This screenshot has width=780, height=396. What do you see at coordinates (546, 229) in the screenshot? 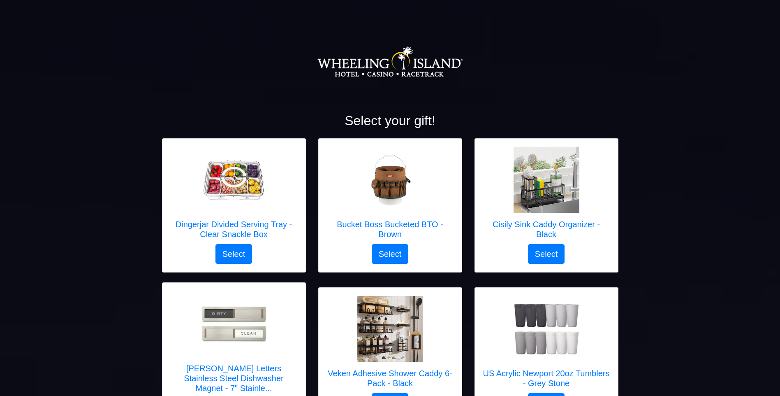
I see `h5: Cisily Sink Caddy Organizer - Black` at bounding box center [546, 229].